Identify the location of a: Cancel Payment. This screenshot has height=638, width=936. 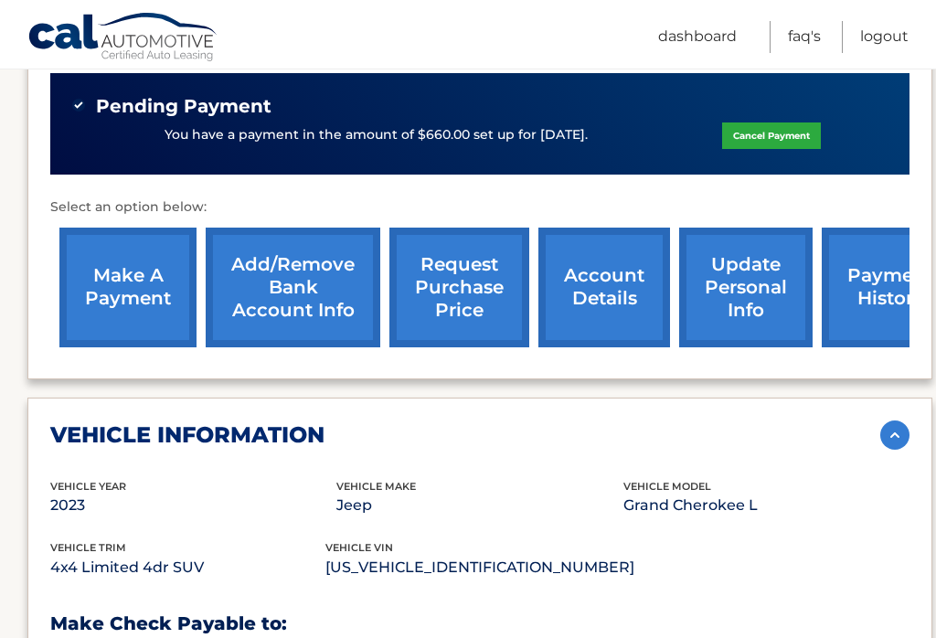
(772, 135).